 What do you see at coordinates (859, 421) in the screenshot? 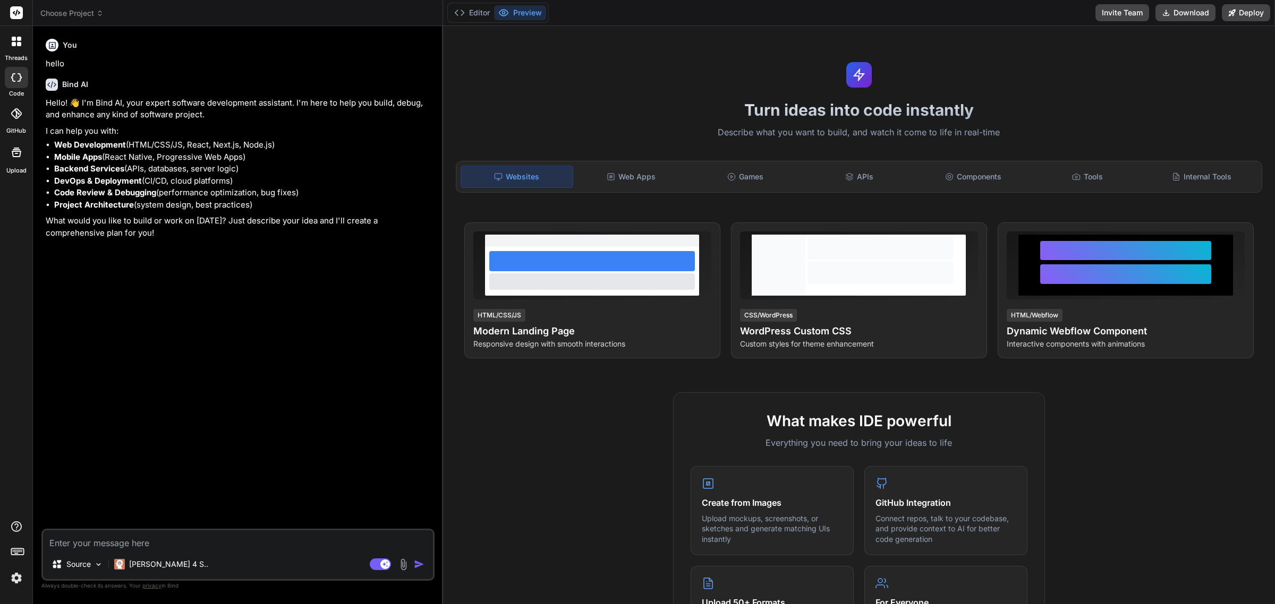
I see `h2: What makes IDE powerful` at bounding box center [859, 421].